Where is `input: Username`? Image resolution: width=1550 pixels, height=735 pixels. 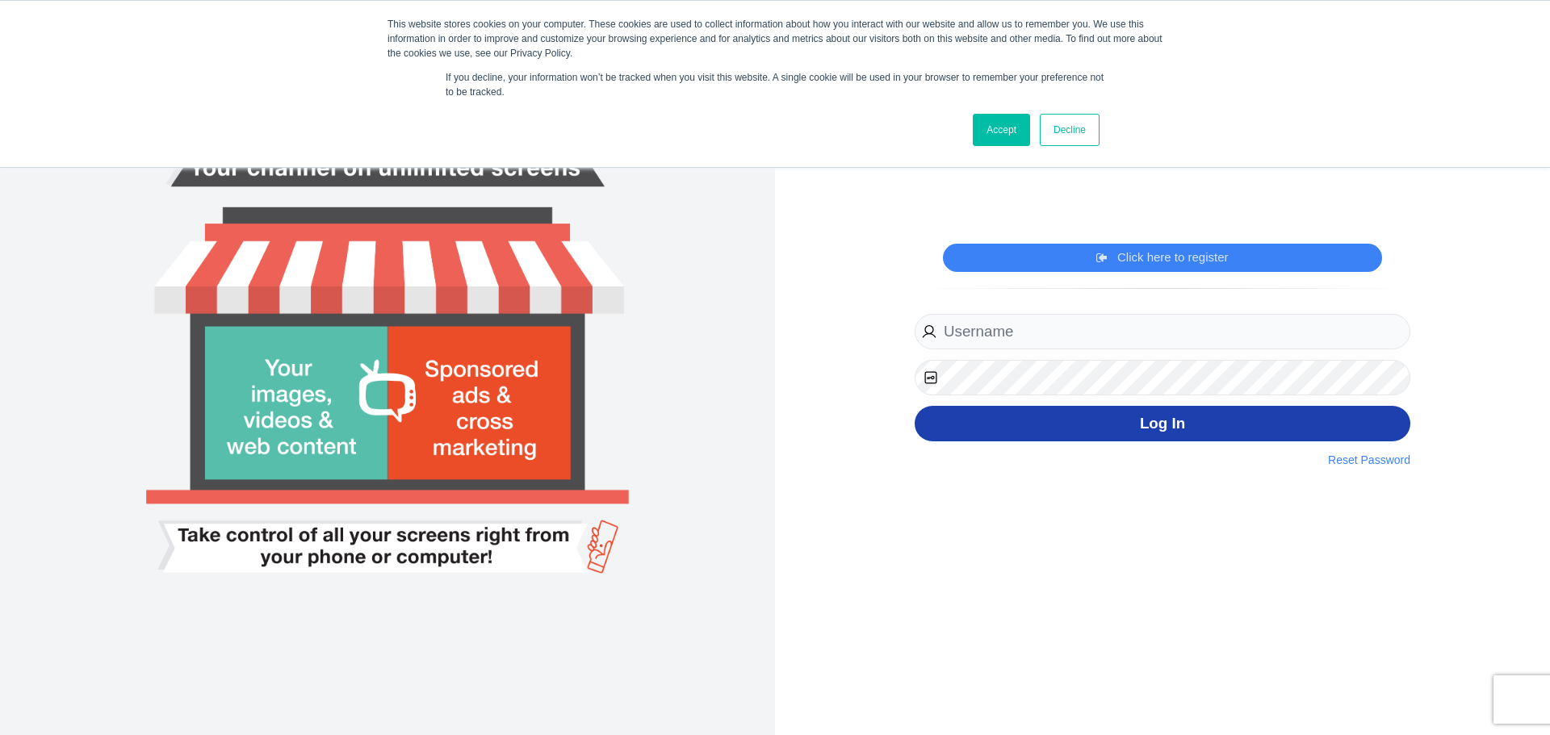
input: Username is located at coordinates (1162, 332).